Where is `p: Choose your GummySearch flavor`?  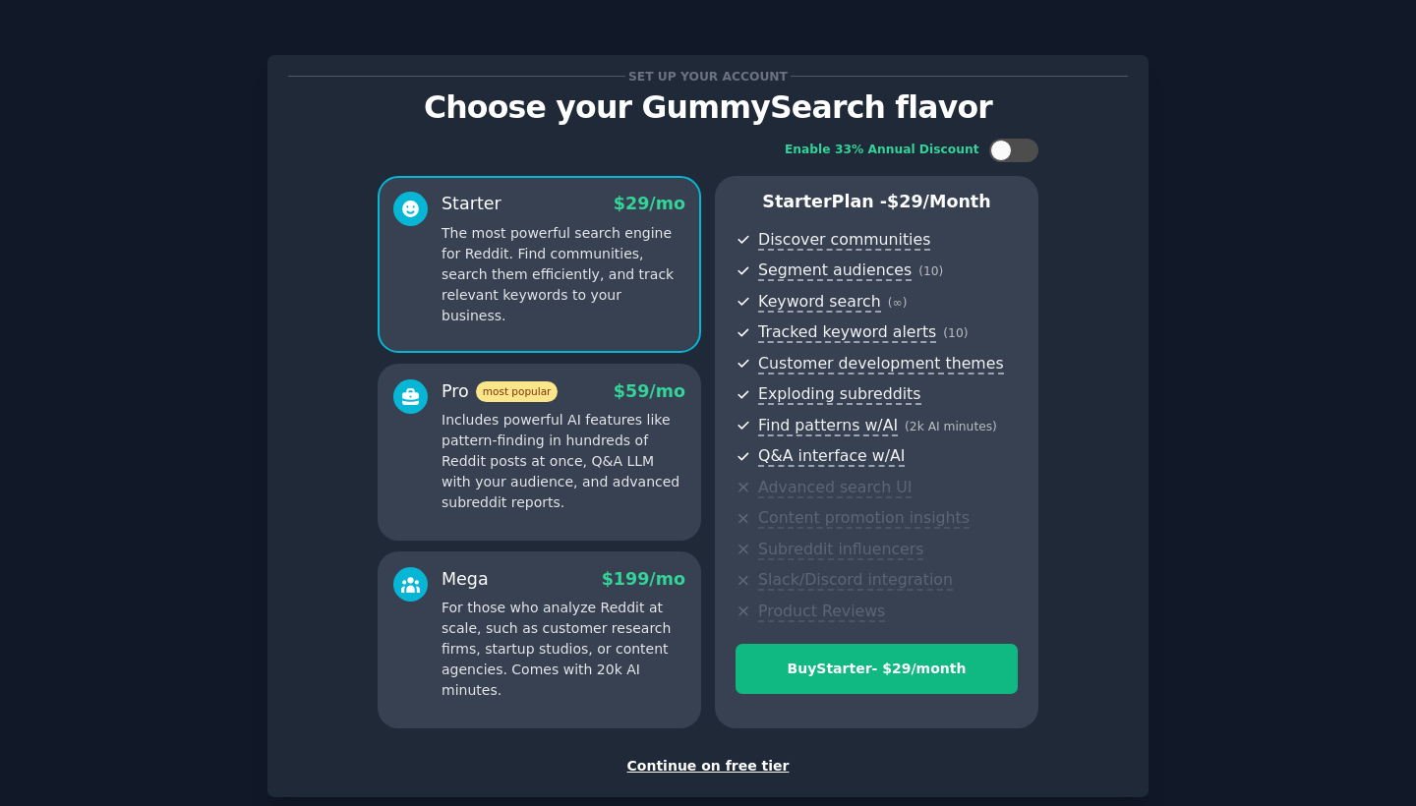 p: Choose your GummySearch flavor is located at coordinates (708, 107).